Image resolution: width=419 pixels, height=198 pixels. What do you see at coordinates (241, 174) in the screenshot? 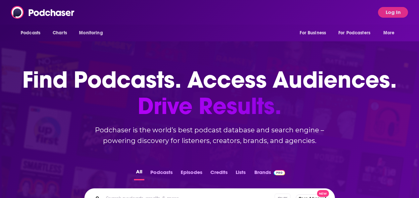
I see `button: Lists` at bounding box center [241, 174].